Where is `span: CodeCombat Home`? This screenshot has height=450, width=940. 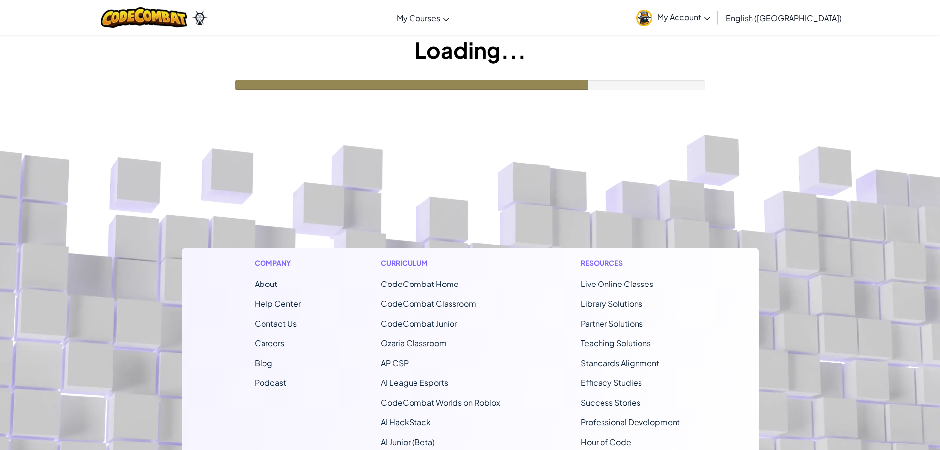 span: CodeCombat Home is located at coordinates (420, 283).